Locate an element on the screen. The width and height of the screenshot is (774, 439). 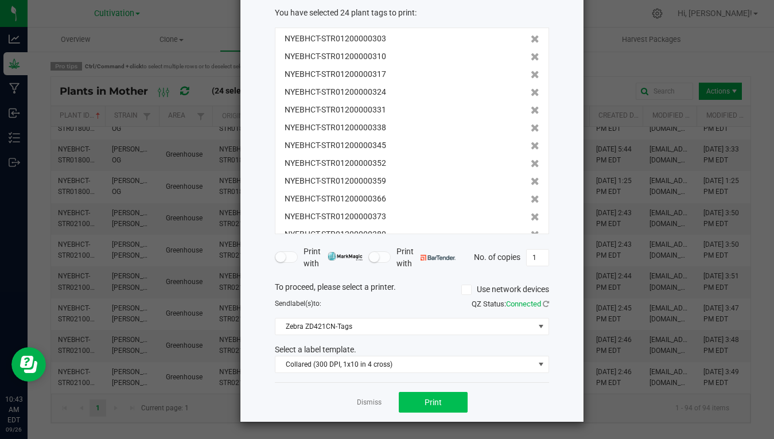
span: NYEBHCT-STR01200000331 is located at coordinates (335, 110).